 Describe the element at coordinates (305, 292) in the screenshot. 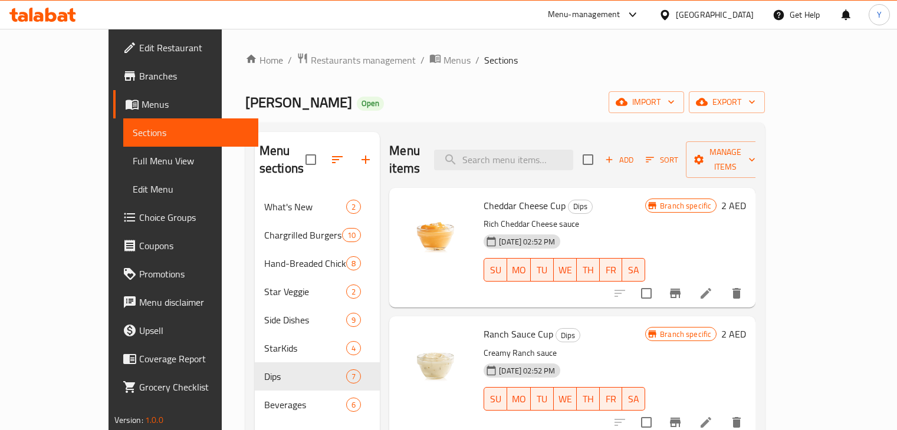

I see `span: Star Veggie` at that location.